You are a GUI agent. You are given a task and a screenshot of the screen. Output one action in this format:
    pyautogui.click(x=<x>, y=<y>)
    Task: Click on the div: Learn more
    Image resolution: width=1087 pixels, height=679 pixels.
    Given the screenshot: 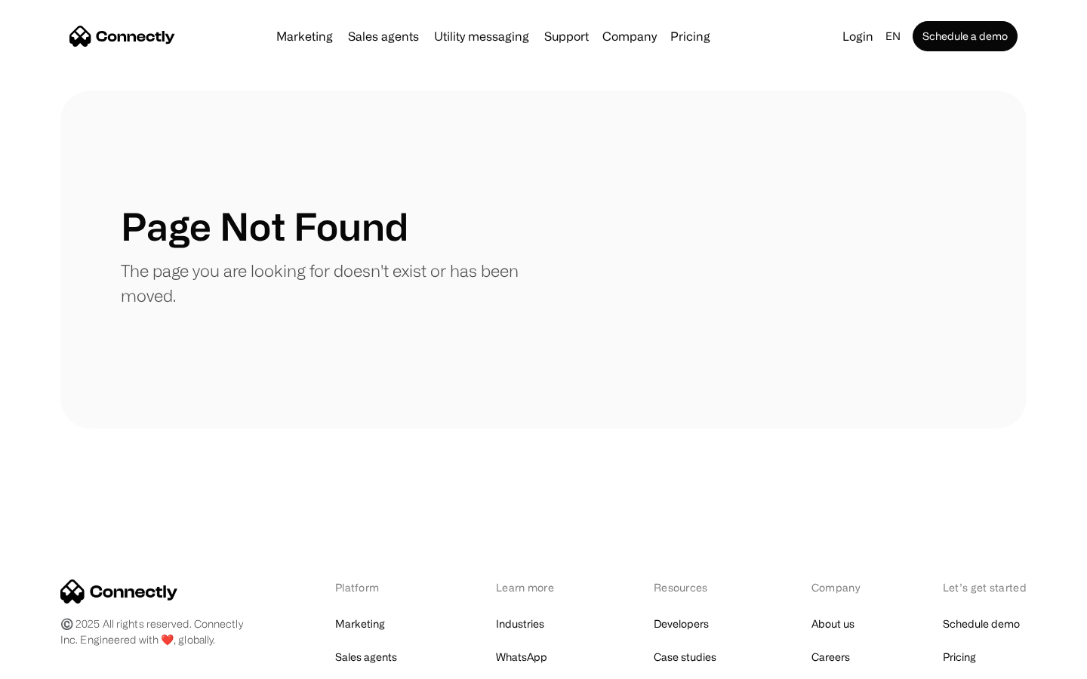 What is the action you would take?
    pyautogui.click(x=535, y=587)
    